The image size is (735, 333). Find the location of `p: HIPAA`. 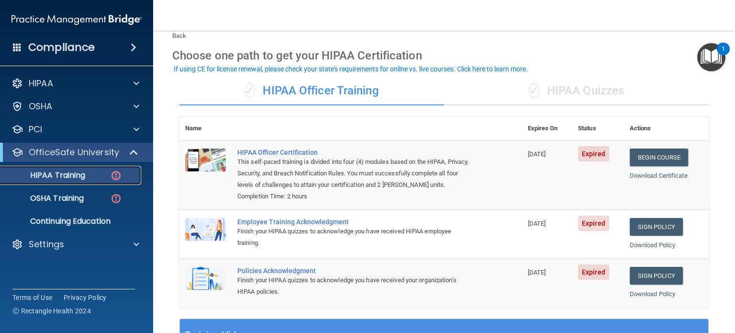

p: HIPAA is located at coordinates (41, 83).